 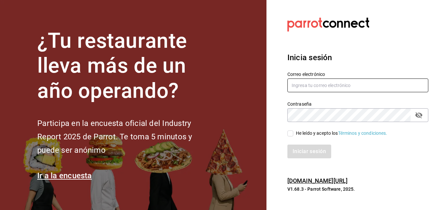 I want to click on div: He leído y acepto los, so click(x=341, y=133).